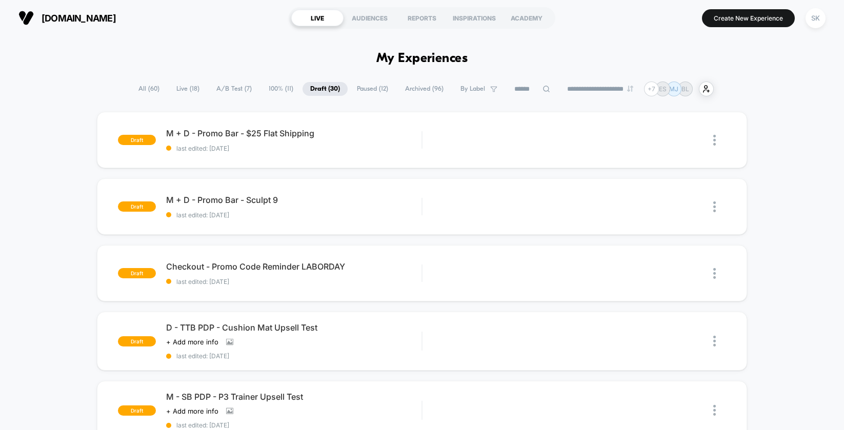  Describe the element at coordinates (748, 18) in the screenshot. I see `button: Create New Experience` at that location.